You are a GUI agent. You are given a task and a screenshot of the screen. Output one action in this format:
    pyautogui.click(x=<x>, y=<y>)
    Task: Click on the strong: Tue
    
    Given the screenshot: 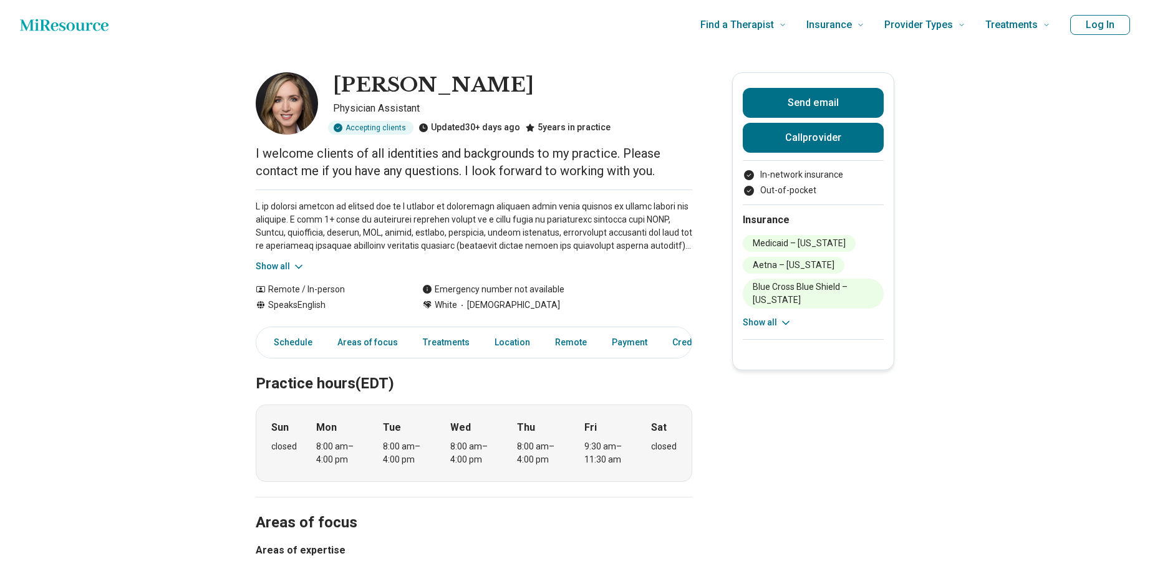 What is the action you would take?
    pyautogui.click(x=392, y=428)
    